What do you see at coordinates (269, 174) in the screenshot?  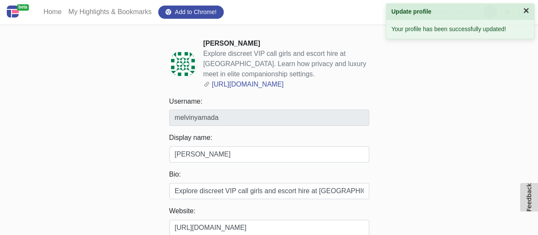 I see `label: Bio:` at bounding box center [269, 174].